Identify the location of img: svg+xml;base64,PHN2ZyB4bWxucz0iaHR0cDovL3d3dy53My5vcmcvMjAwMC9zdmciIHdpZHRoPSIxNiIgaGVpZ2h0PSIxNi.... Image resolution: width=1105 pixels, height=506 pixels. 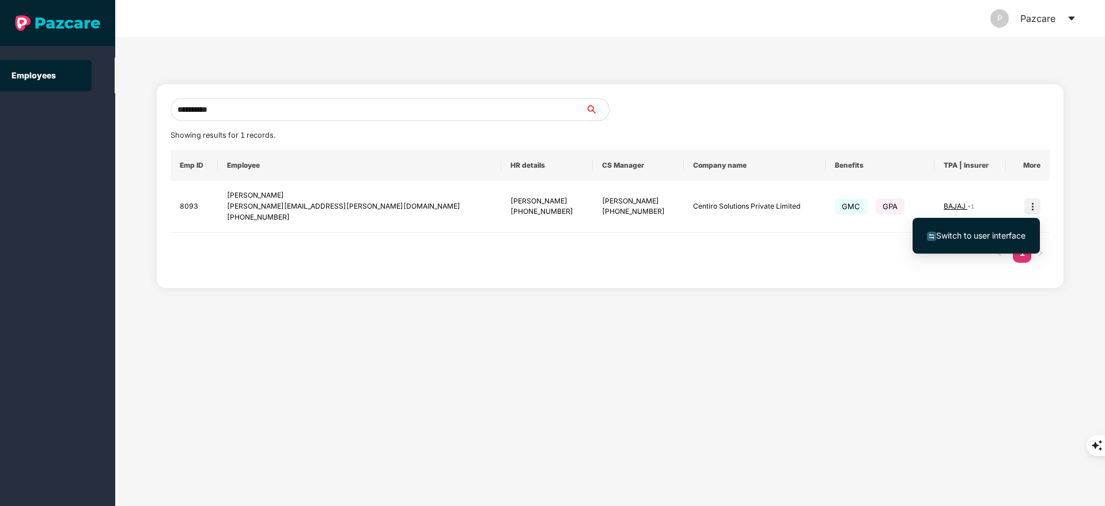
(932, 236).